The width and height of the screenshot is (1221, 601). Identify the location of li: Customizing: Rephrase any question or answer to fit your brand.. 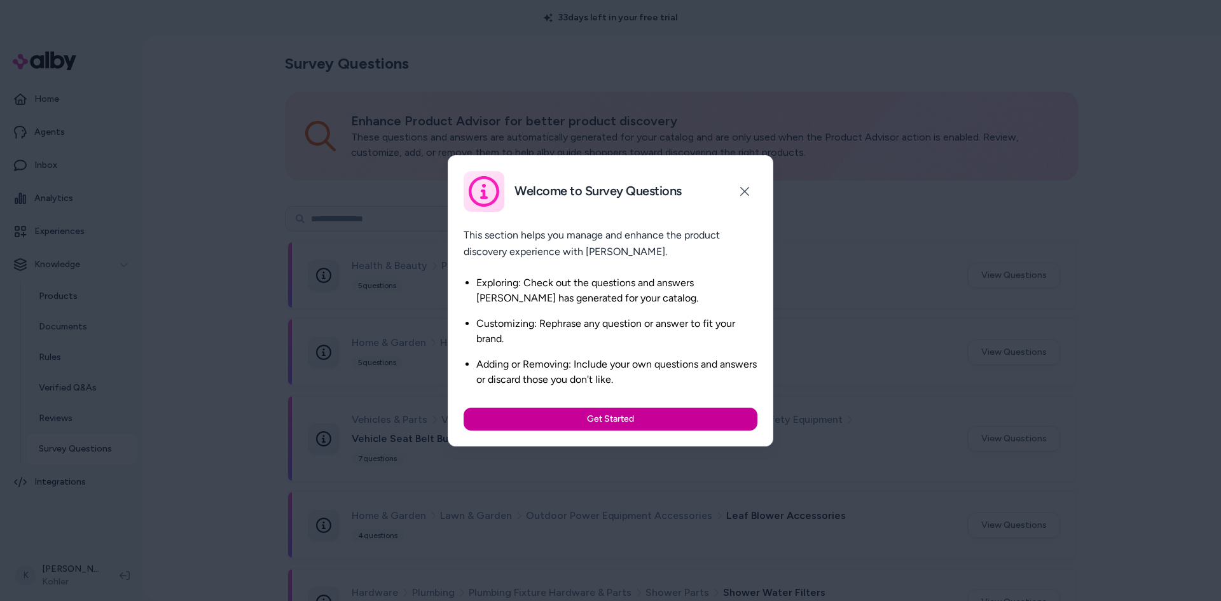
(617, 331).